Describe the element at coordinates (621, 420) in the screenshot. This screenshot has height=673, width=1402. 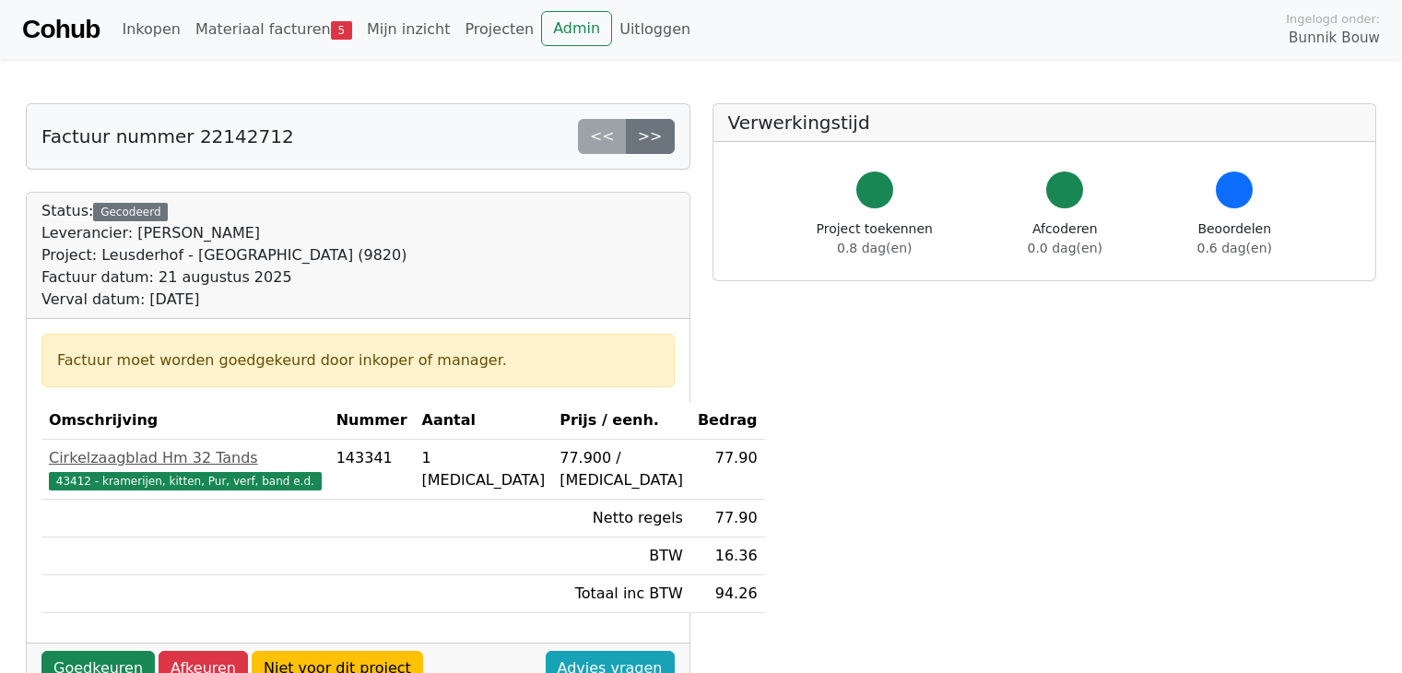
I see `th: Prijs / eenh.` at that location.